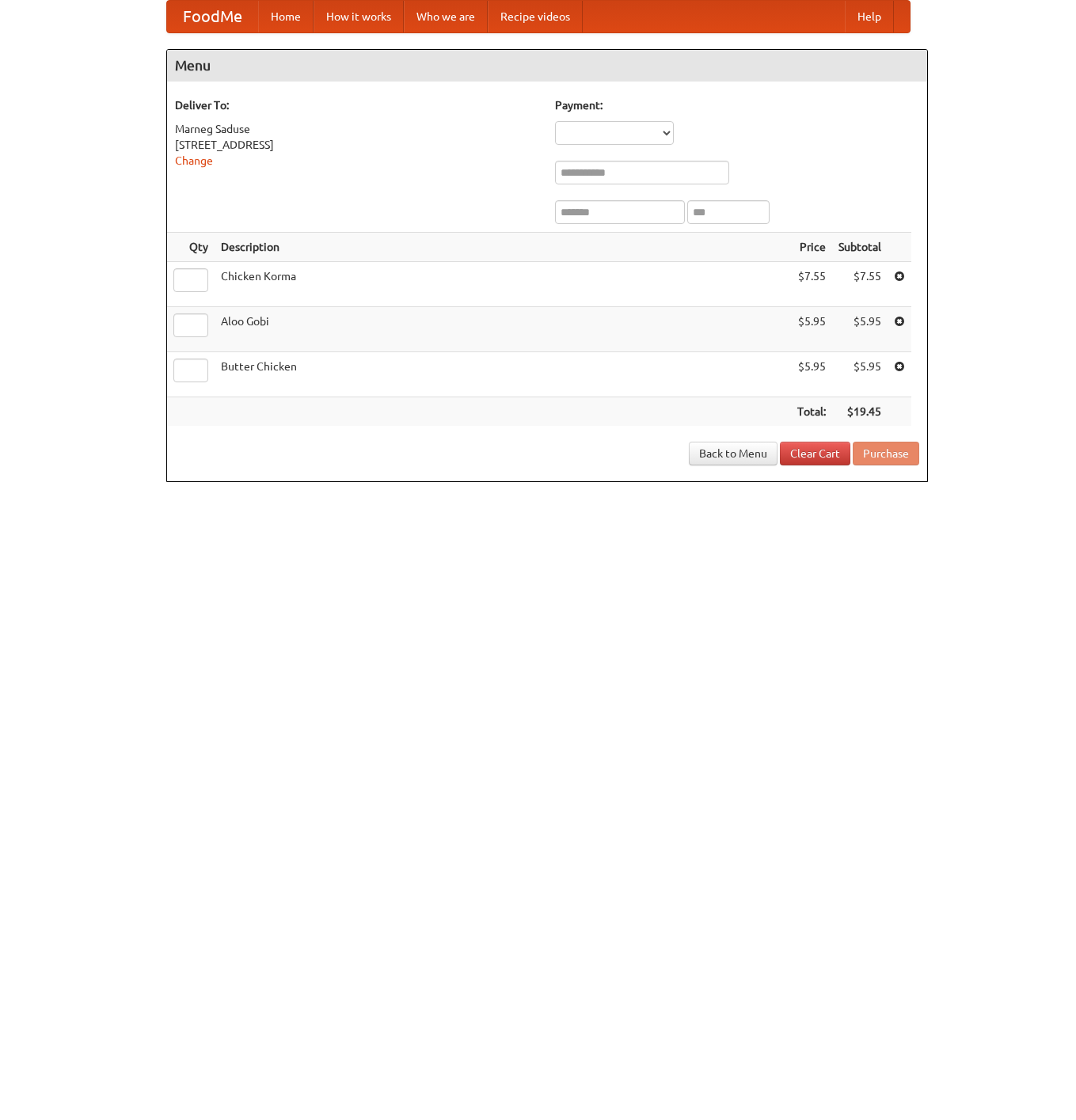 This screenshot has width=1076, height=1120. What do you see at coordinates (503, 284) in the screenshot?
I see `td: Chicken Korma` at bounding box center [503, 284].